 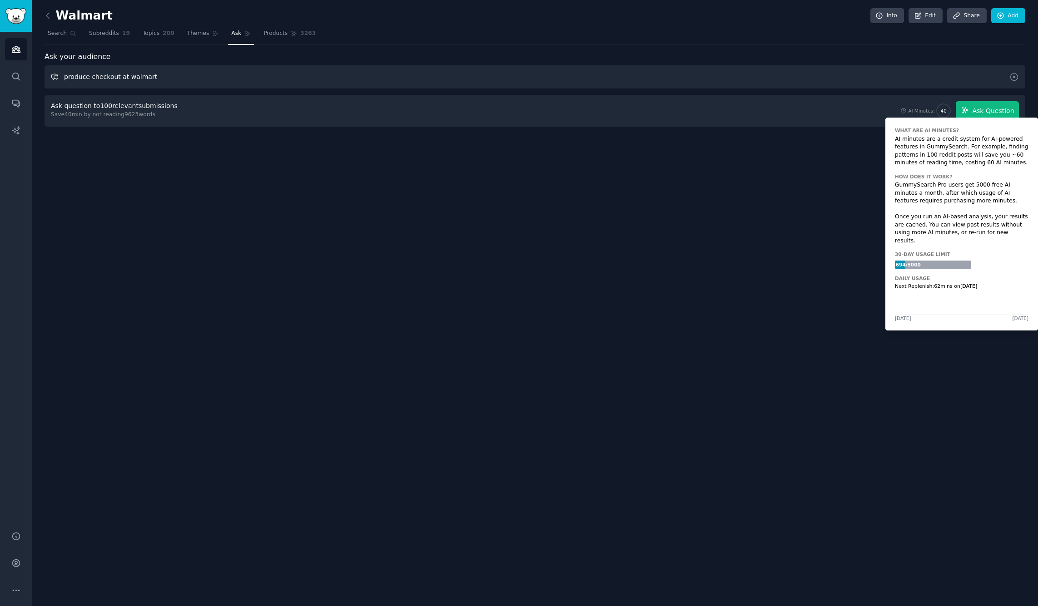 I want to click on button: Ask Question, so click(x=987, y=111).